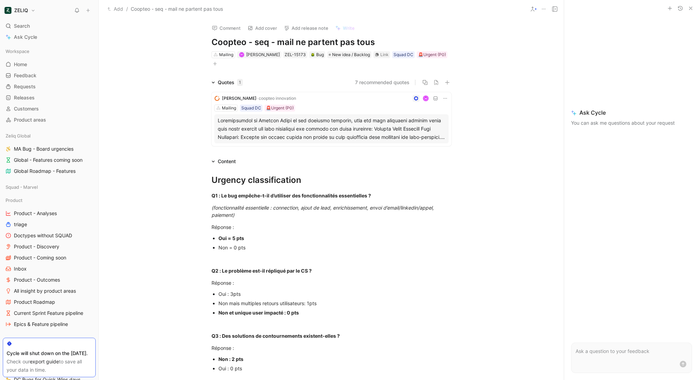 The width and height of the screenshot is (699, 380). What do you see at coordinates (19, 340) in the screenshot?
I see `span: Product - GG` at bounding box center [19, 340].